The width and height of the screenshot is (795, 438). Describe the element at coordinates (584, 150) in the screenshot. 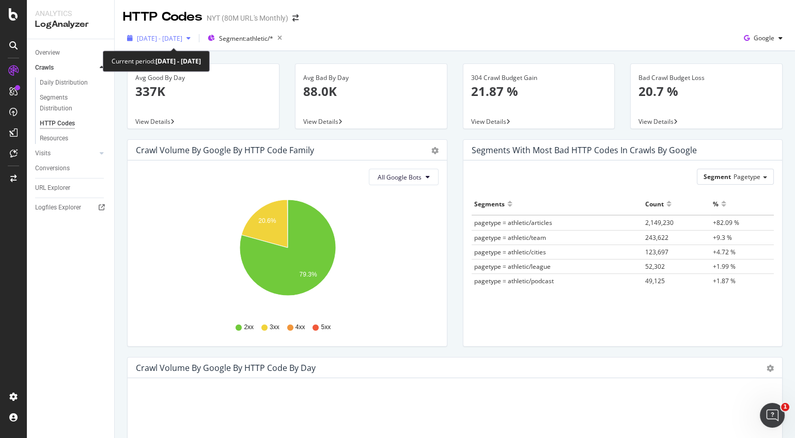

I see `div: Segments with most bad HTTP codes in Crawls by google` at that location.